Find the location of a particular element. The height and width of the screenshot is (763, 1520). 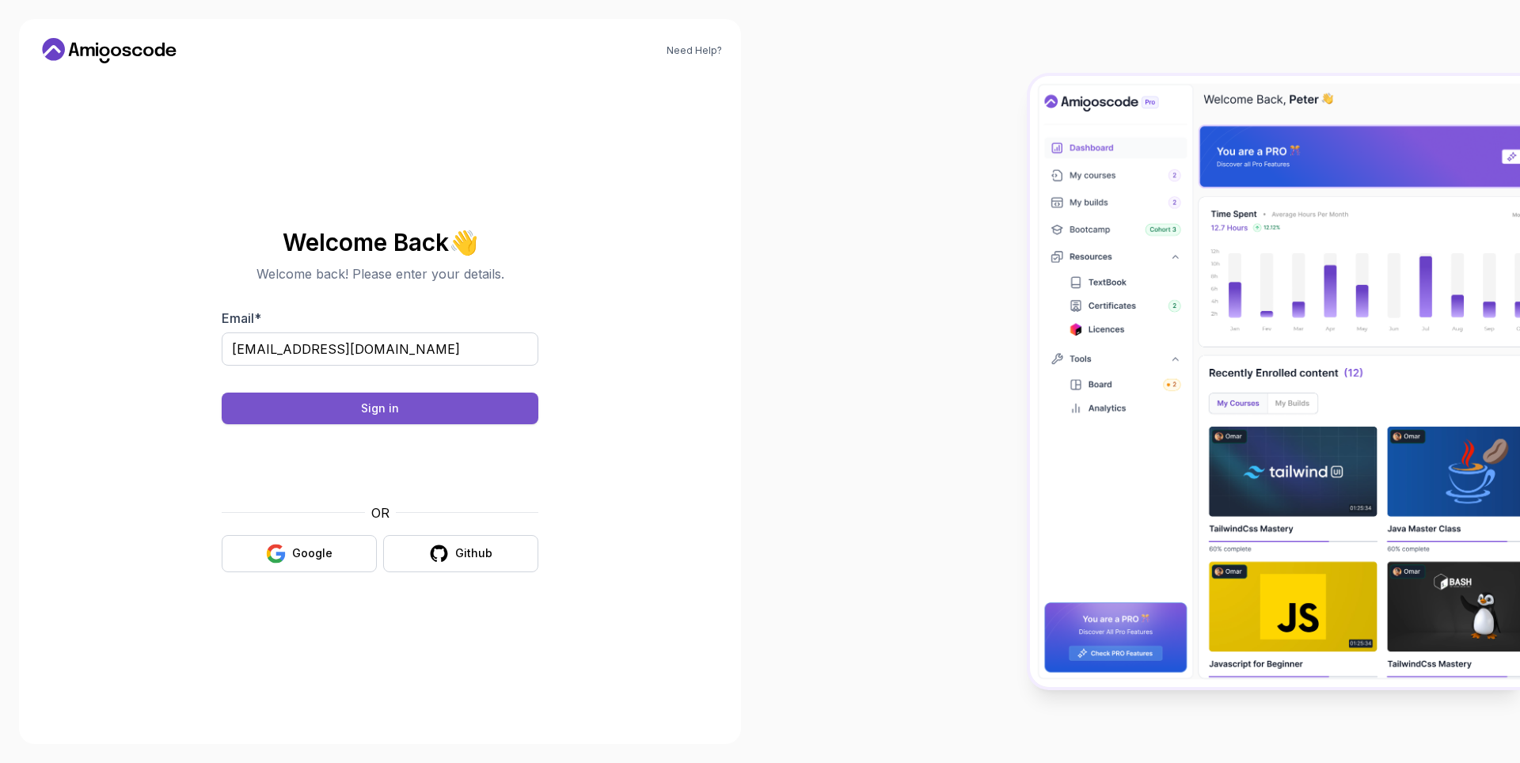

div: Sign in is located at coordinates (380, 409).